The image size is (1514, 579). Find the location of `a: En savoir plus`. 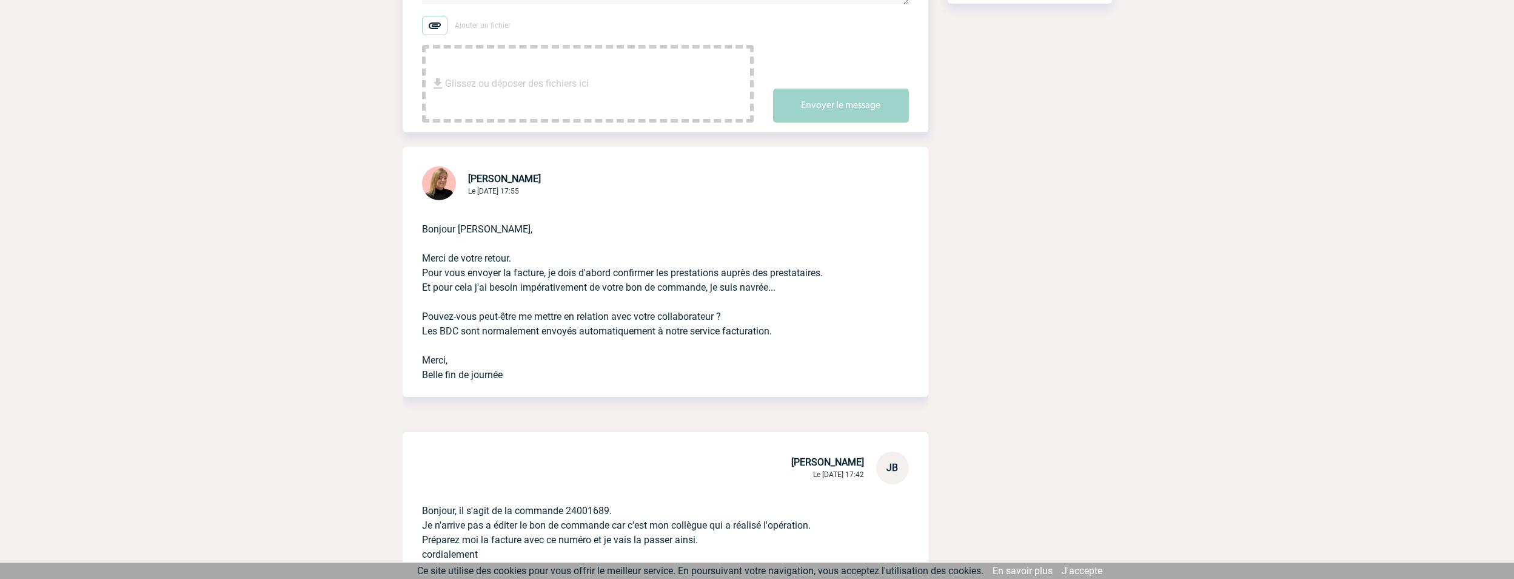

a: En savoir plus is located at coordinates (1022, 570).